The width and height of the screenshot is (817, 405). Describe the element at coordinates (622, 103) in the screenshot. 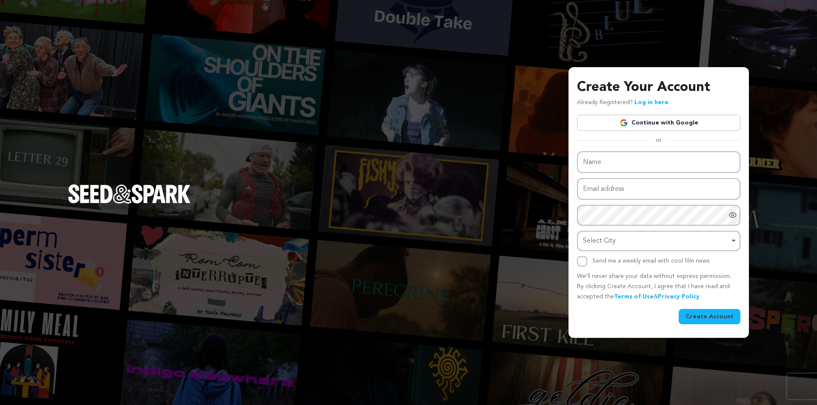

I see `p: Already Registered?` at that location.